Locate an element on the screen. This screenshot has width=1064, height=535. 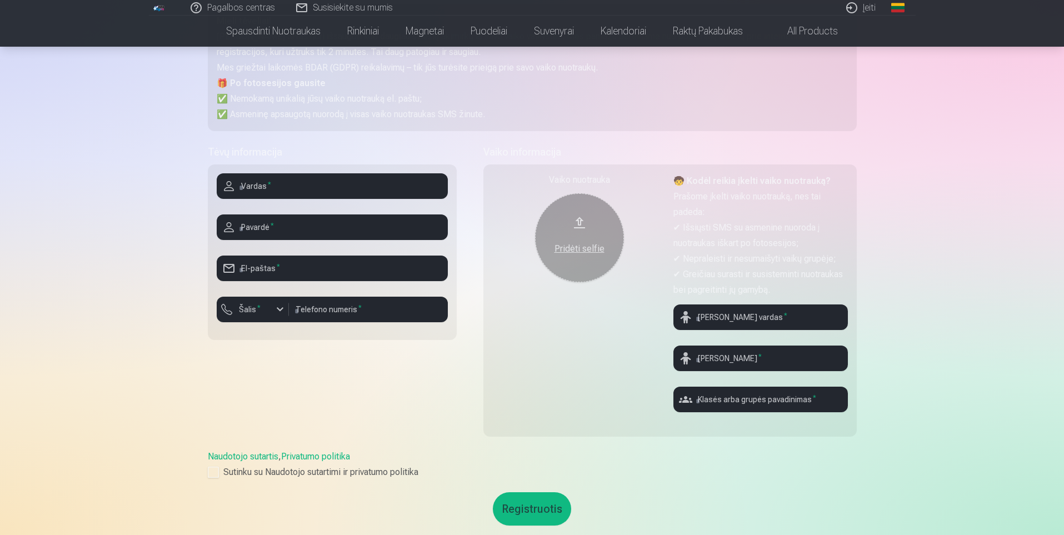
div: Vaiko nuotrauka is located at coordinates (579, 180).